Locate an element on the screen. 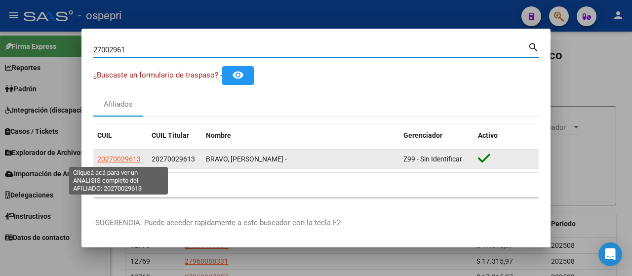 This screenshot has width=632, height=276. p: -SUGERENCIA: Puede acceder rapidamente a este buscador con la tecla F2- is located at coordinates (316, 223).